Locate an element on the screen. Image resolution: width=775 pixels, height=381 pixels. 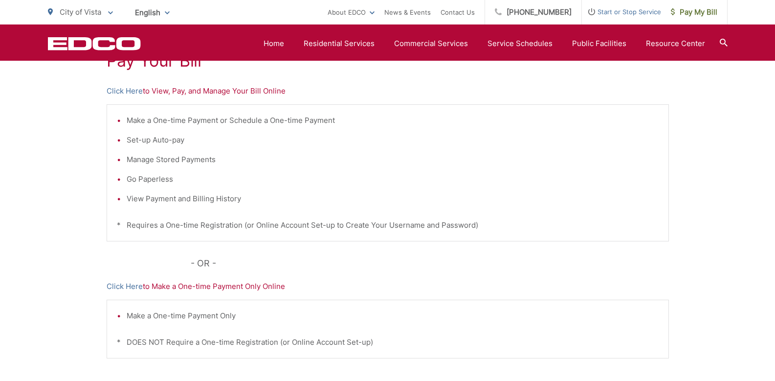
a: Contact Us is located at coordinates (458, 12).